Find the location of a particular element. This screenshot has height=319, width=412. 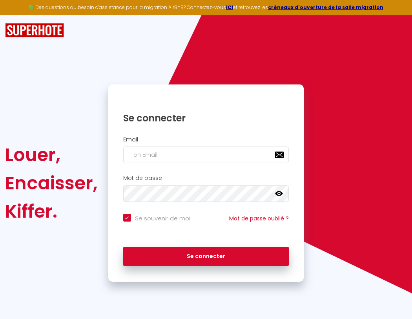

a: Mot de passe oublié ? is located at coordinates (259, 218).